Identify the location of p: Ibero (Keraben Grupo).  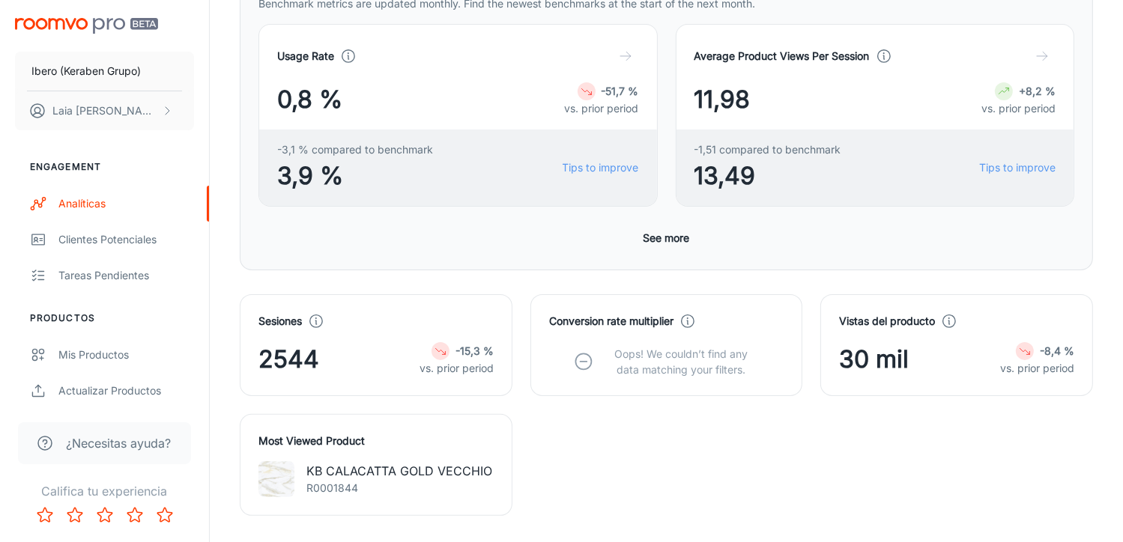
(86, 71).